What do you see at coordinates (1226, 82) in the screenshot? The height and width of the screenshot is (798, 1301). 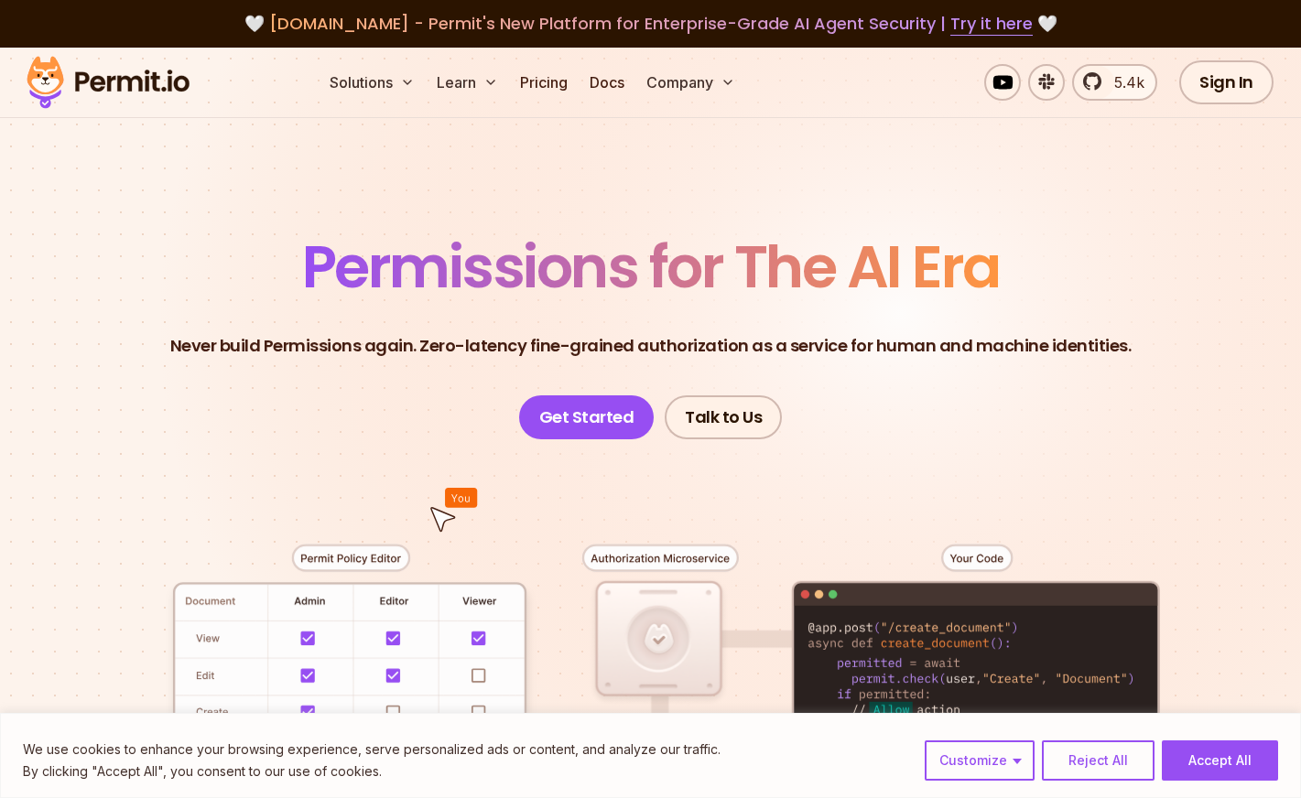 I see `a: Sign In` at bounding box center [1226, 82].